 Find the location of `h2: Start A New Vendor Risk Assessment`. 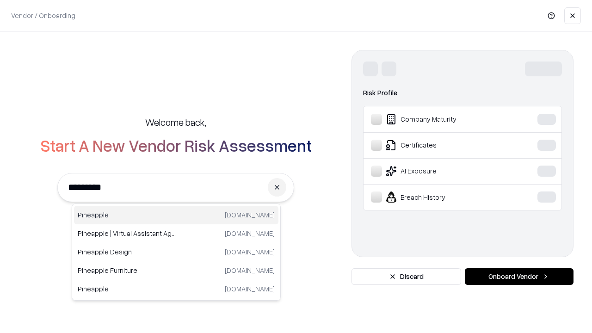

h2: Start A New Vendor Risk Assessment is located at coordinates (176, 145).